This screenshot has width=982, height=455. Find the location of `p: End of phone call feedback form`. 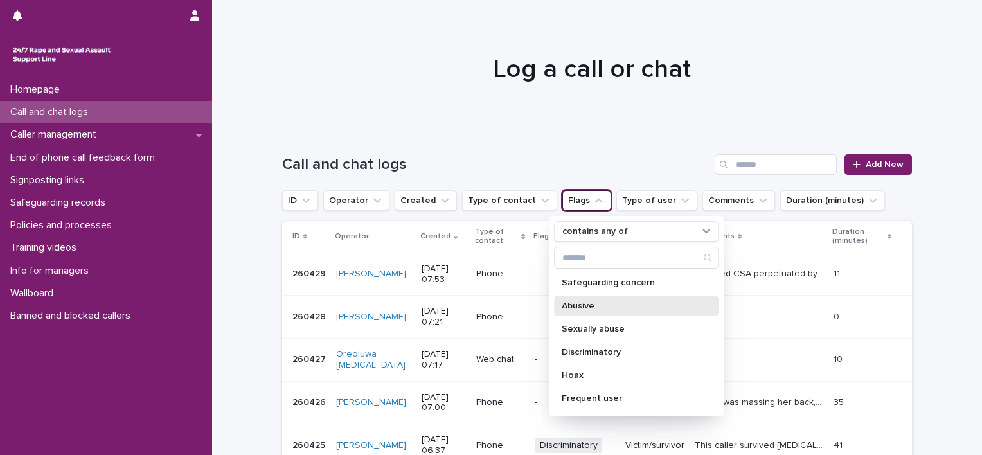

p: End of phone call feedback form is located at coordinates (85, 157).